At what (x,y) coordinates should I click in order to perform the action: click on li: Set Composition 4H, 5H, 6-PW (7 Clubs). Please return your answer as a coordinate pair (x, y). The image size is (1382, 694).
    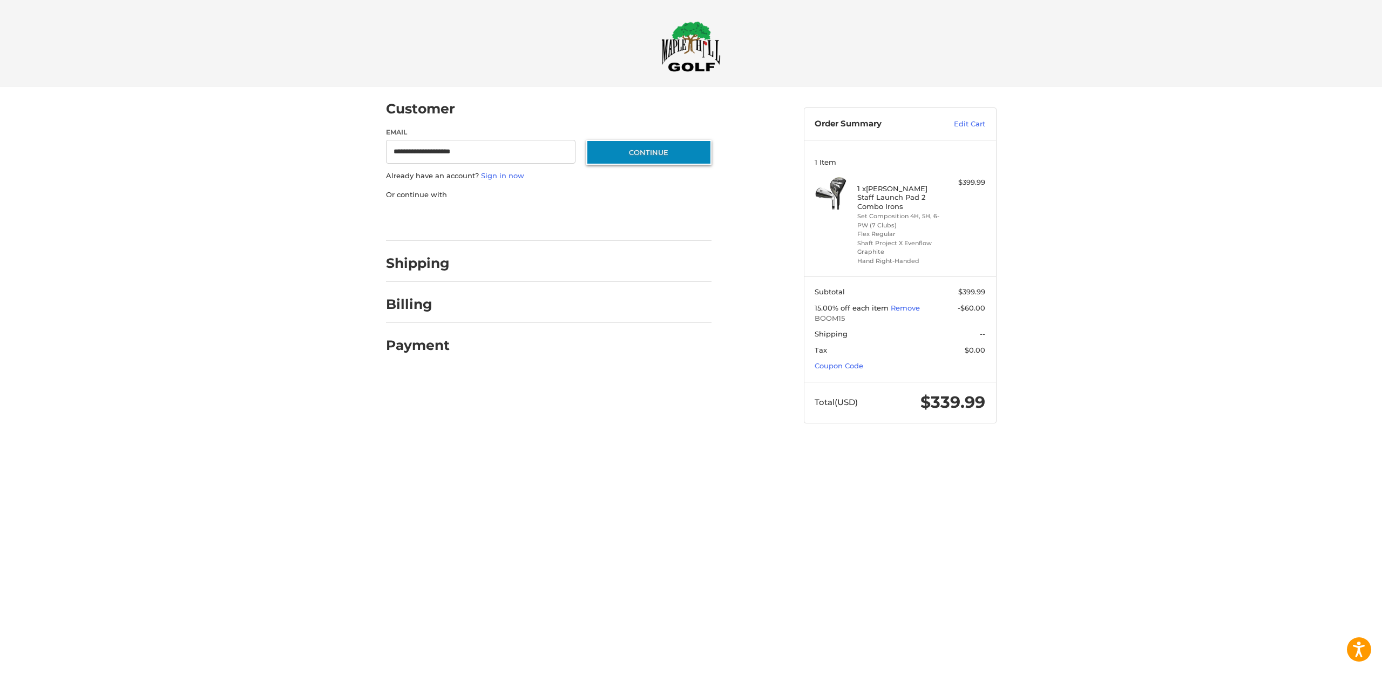
    Looking at the image, I should click on (898, 220).